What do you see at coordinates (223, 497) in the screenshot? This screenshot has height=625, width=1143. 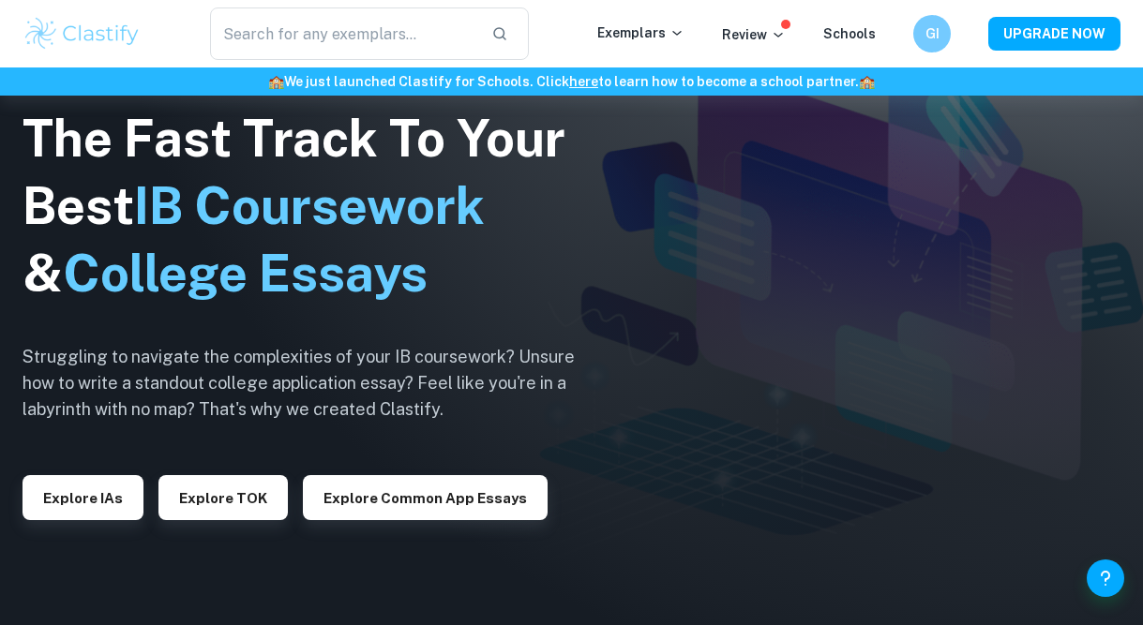 I see `a: Explore TOK` at bounding box center [223, 497].